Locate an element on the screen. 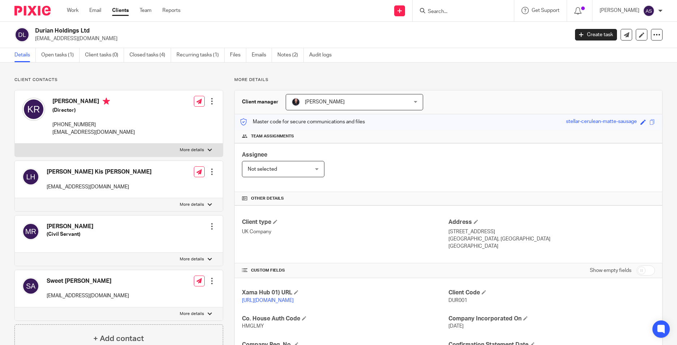 The height and width of the screenshot is (345, 677). span: Assignee is located at coordinates (254, 155).